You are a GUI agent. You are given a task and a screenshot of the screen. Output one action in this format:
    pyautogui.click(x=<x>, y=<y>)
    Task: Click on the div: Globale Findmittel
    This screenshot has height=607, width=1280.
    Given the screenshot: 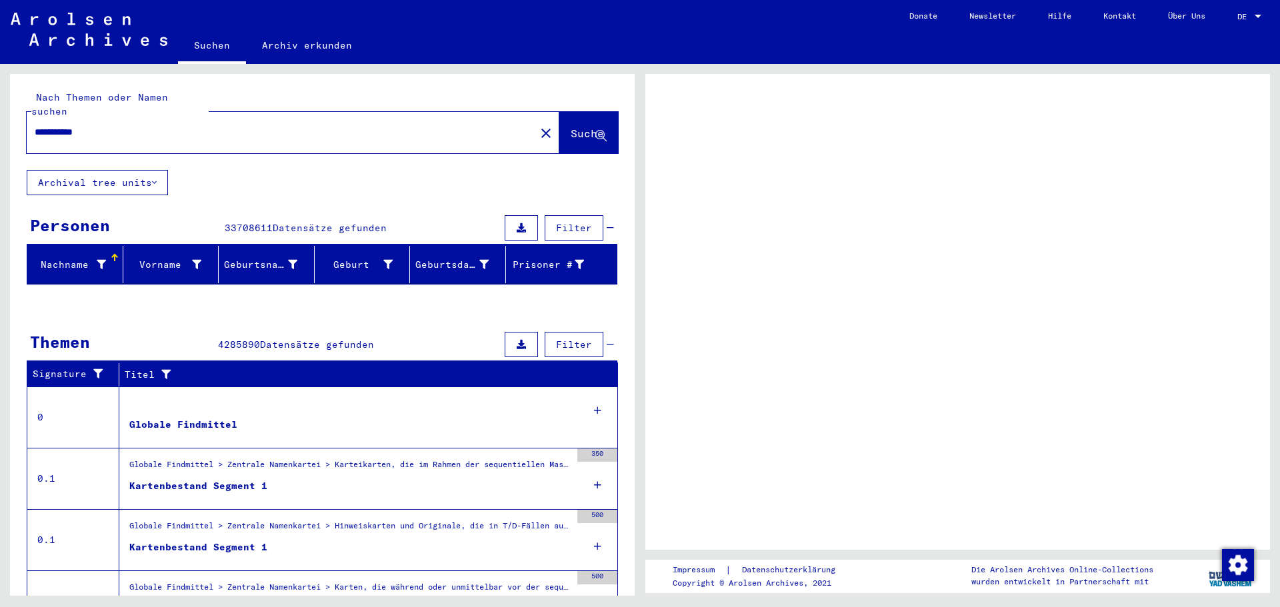 What is the action you would take?
    pyautogui.click(x=183, y=425)
    